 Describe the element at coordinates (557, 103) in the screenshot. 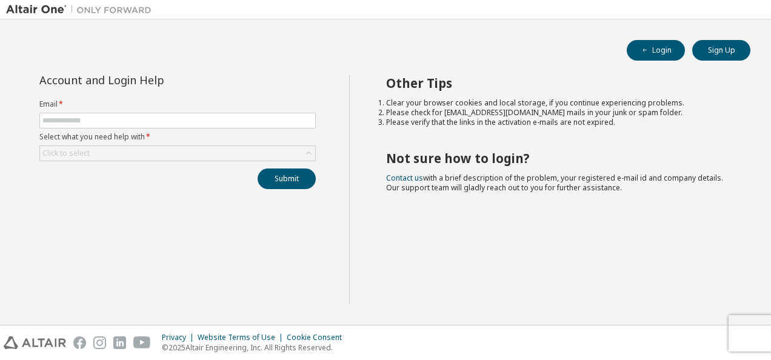

I see `li: Clear your browser cookies and local storage, if you continue experiencing problems.` at that location.